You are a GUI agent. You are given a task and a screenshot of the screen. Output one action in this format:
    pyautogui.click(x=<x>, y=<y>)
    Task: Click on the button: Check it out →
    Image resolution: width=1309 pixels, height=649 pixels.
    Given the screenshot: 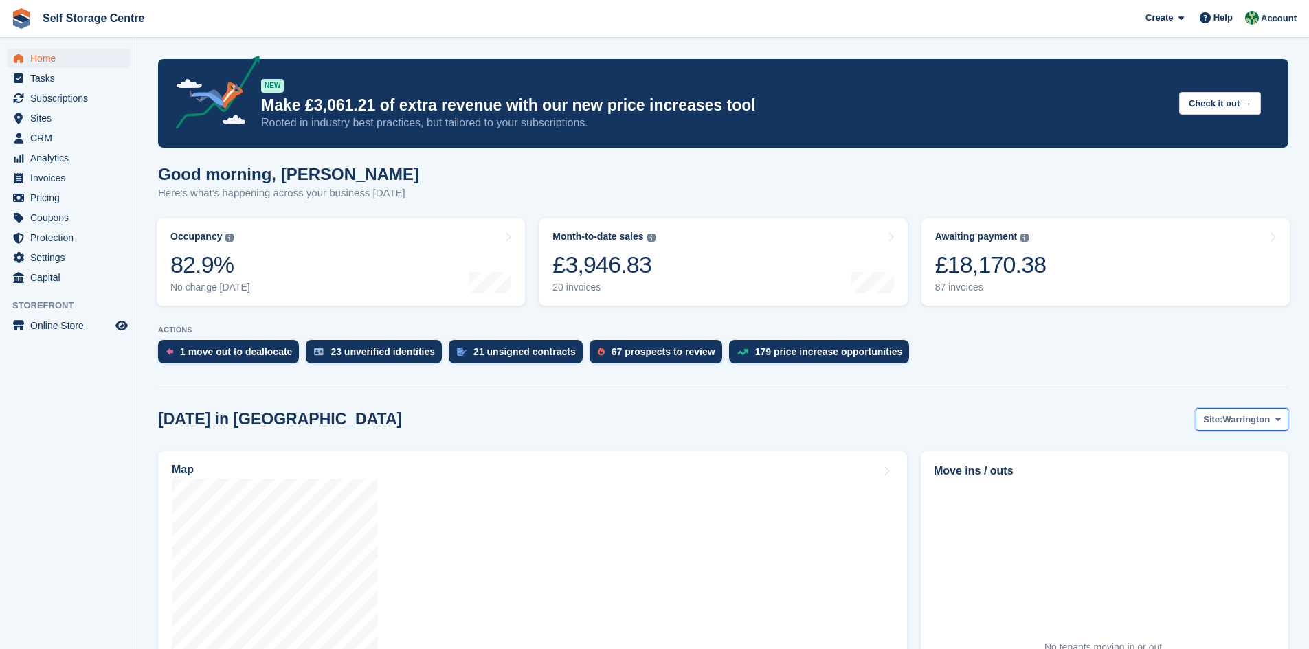 What is the action you would take?
    pyautogui.click(x=1220, y=103)
    